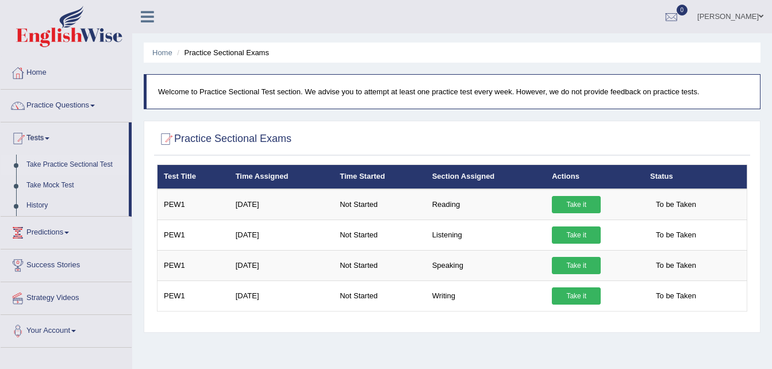 This screenshot has height=369, width=772. I want to click on h2: Practice Sectional Exams, so click(224, 139).